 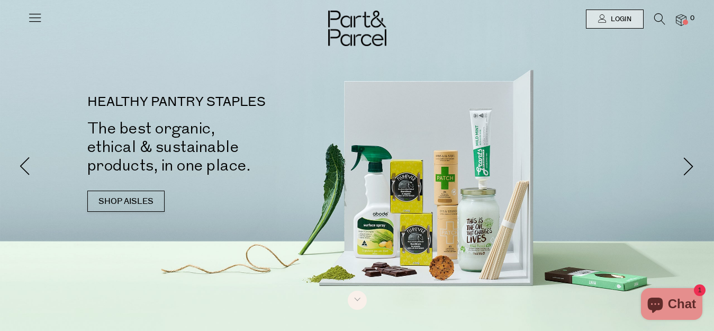 I want to click on inbox-online-store-chat: Shopify online store chat, so click(x=671, y=305).